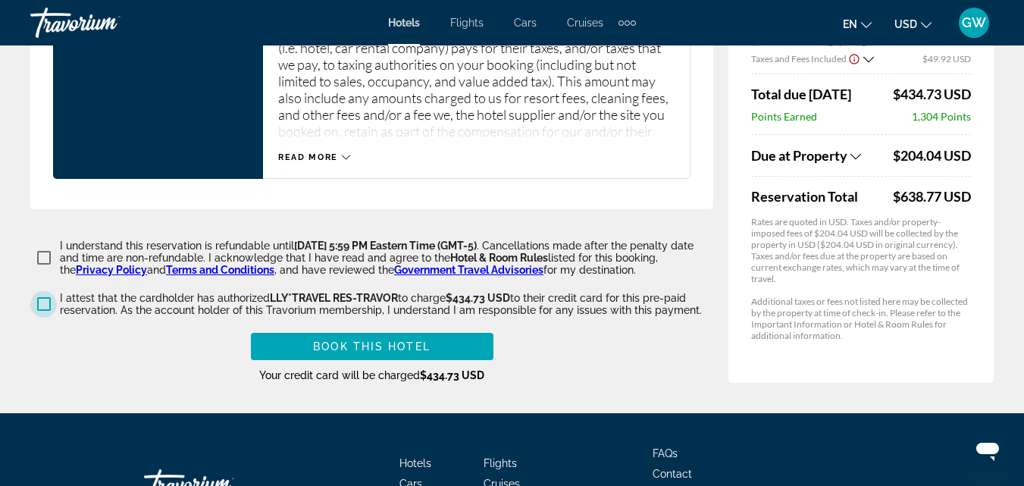 The height and width of the screenshot is (486, 1024). What do you see at coordinates (974, 23) in the screenshot?
I see `span: GW` at bounding box center [974, 23].